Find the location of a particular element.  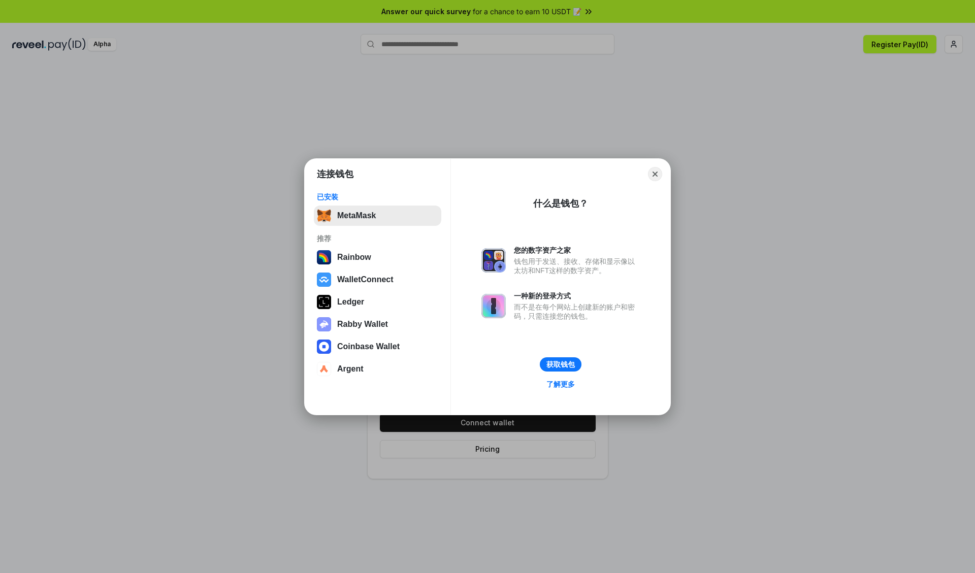

button: Close is located at coordinates (655, 174).